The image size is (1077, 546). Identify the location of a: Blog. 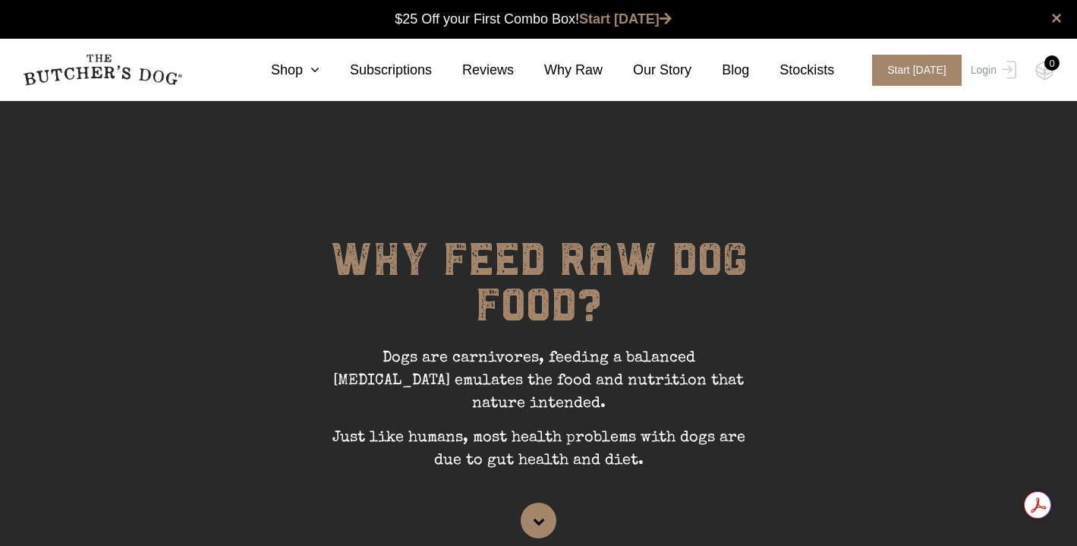
(720, 70).